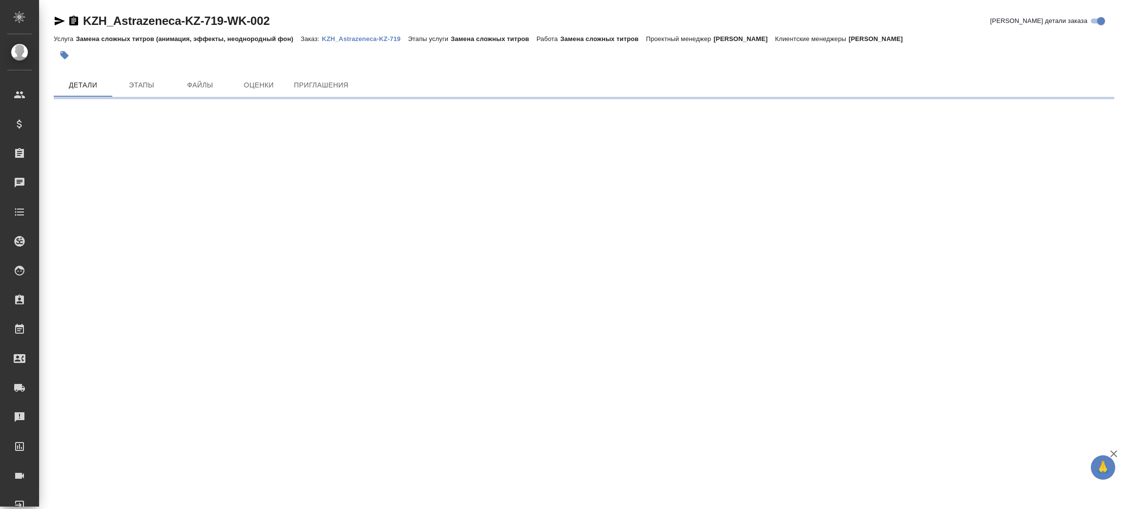  I want to click on span: Этапы, so click(142, 85).